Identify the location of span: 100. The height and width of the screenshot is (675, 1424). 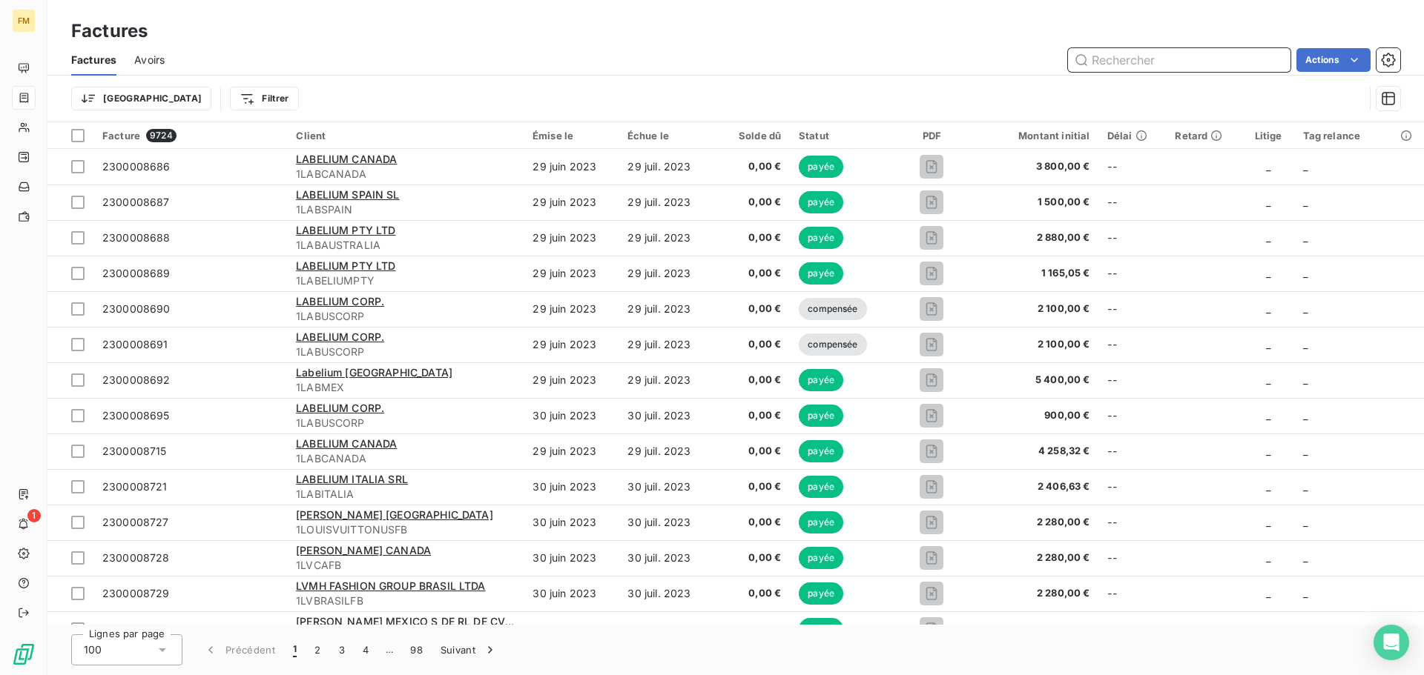
(93, 650).